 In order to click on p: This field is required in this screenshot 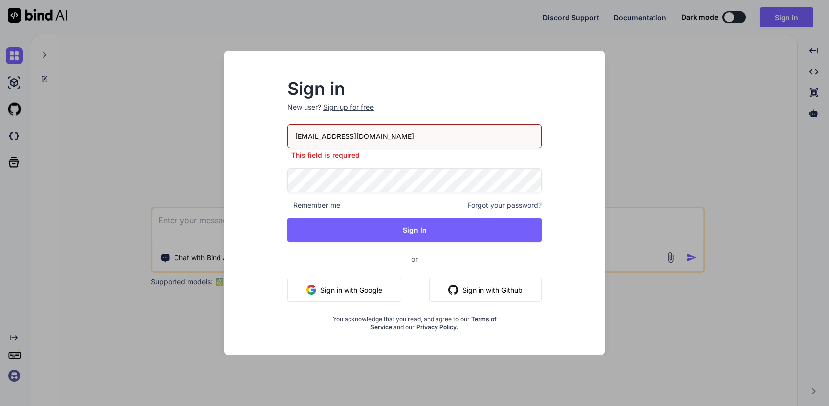, I will do `click(415, 155)`.